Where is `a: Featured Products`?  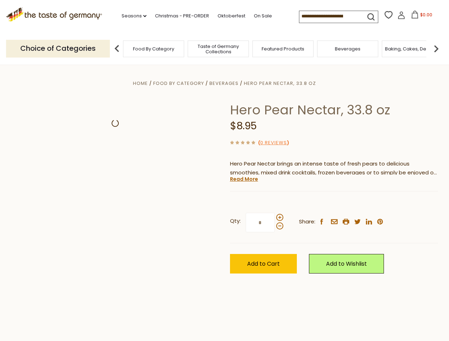
a: Featured Products is located at coordinates (283, 49).